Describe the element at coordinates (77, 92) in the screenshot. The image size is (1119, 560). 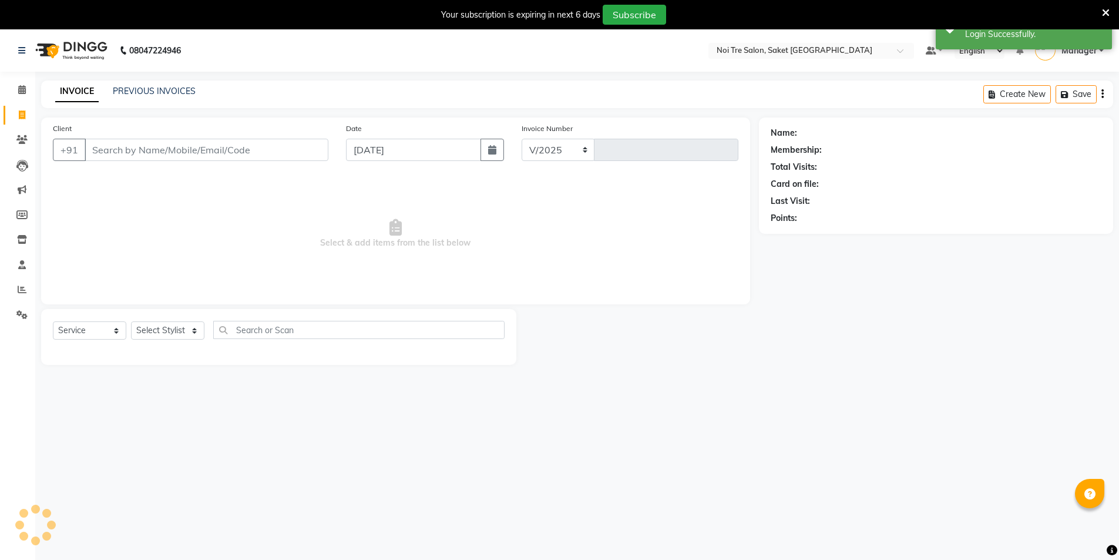
I see `a: INVOICE` at that location.